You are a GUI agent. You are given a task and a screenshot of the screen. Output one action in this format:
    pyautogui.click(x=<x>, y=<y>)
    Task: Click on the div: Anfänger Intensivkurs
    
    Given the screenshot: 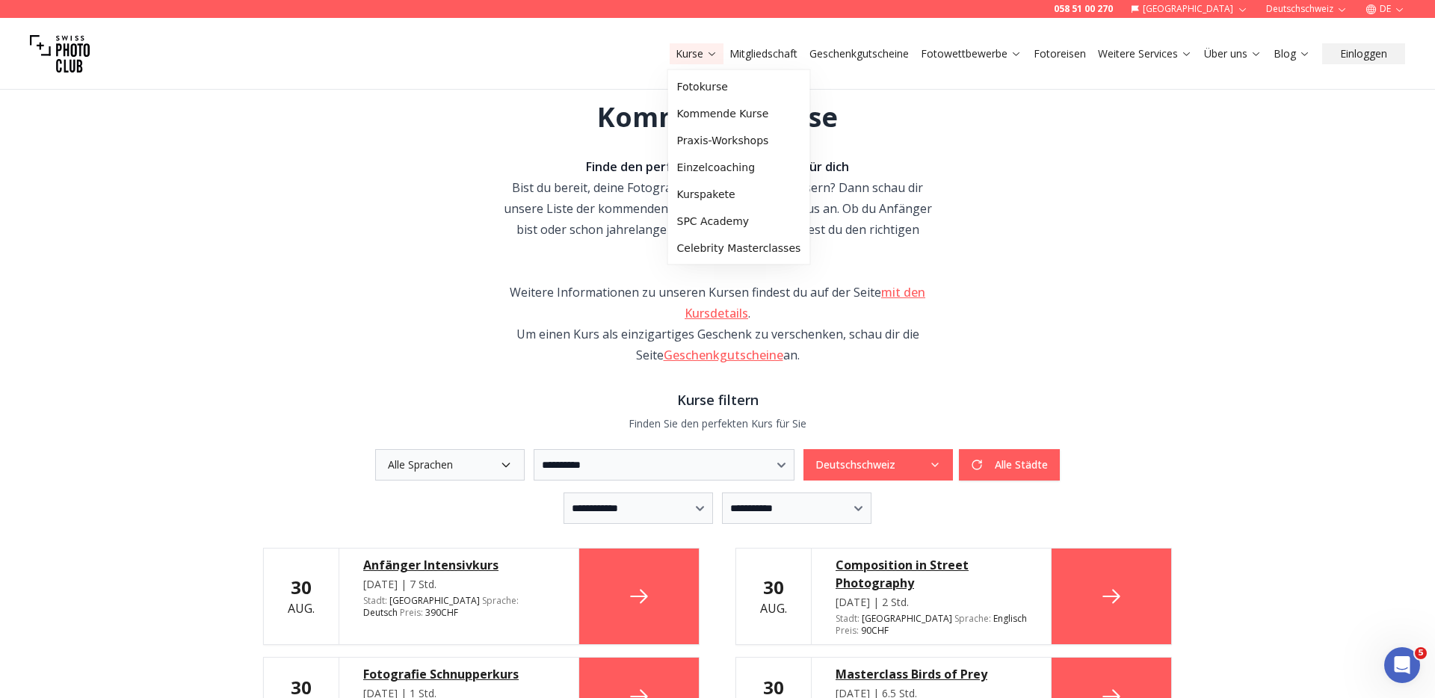 What is the action you would take?
    pyautogui.click(x=459, y=565)
    